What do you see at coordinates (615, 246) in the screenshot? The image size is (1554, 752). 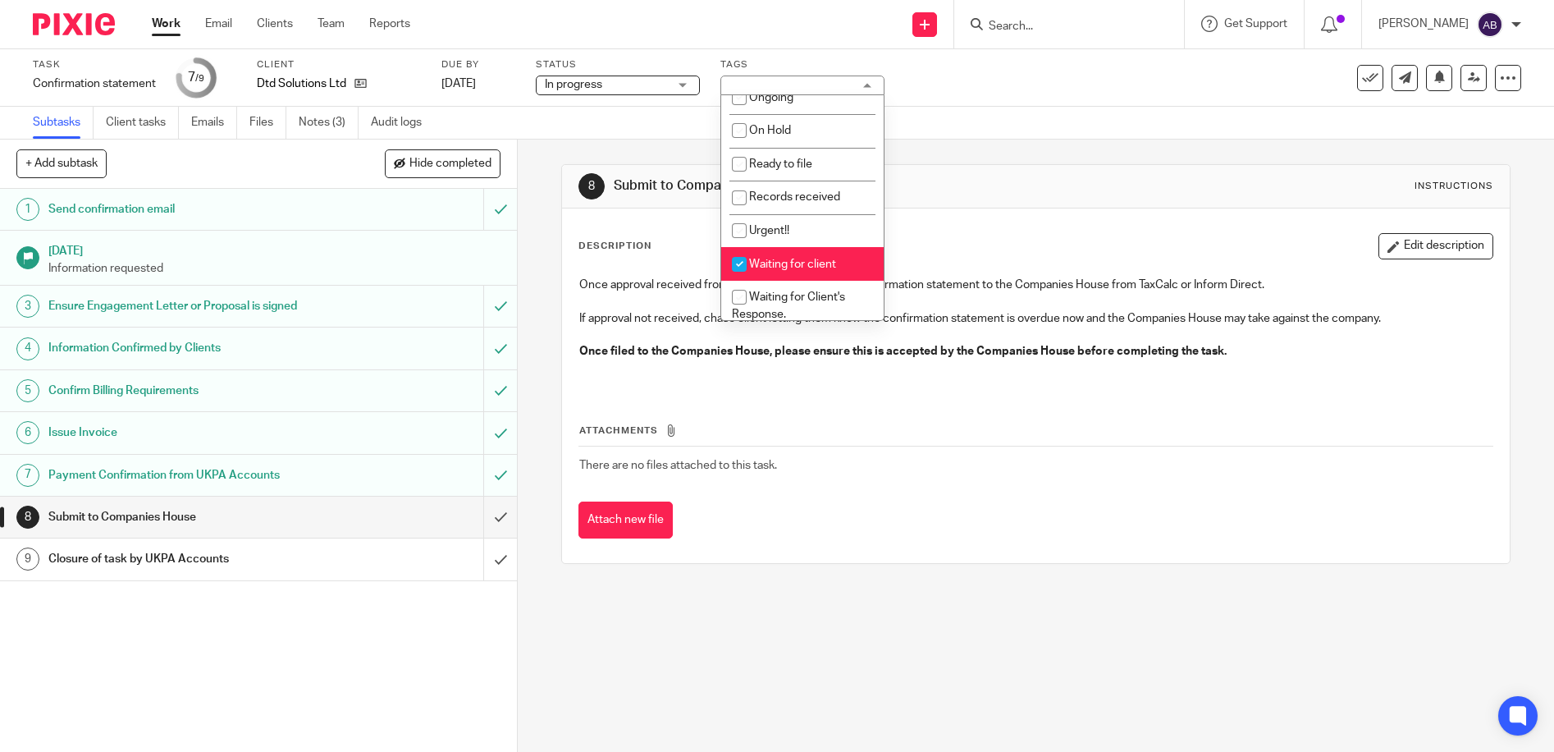 I see `p: Description` at bounding box center [615, 246].